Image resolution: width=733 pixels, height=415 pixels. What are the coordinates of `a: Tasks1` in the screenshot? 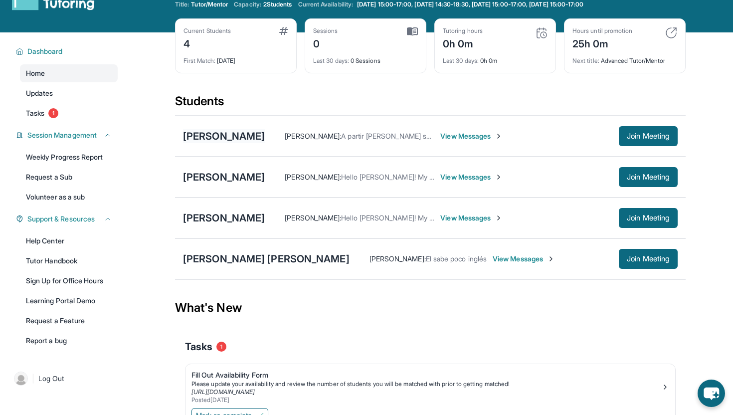 It's located at (69, 113).